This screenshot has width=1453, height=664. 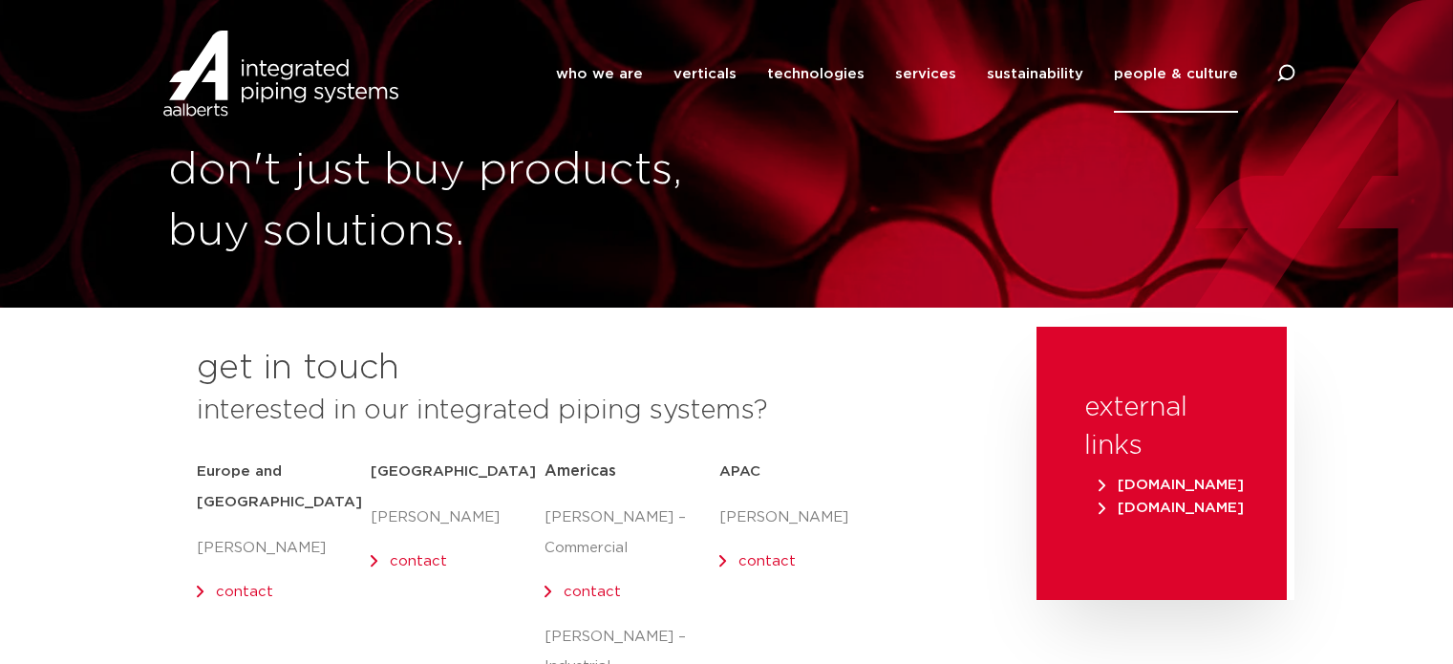 I want to click on a: who we are, so click(x=599, y=74).